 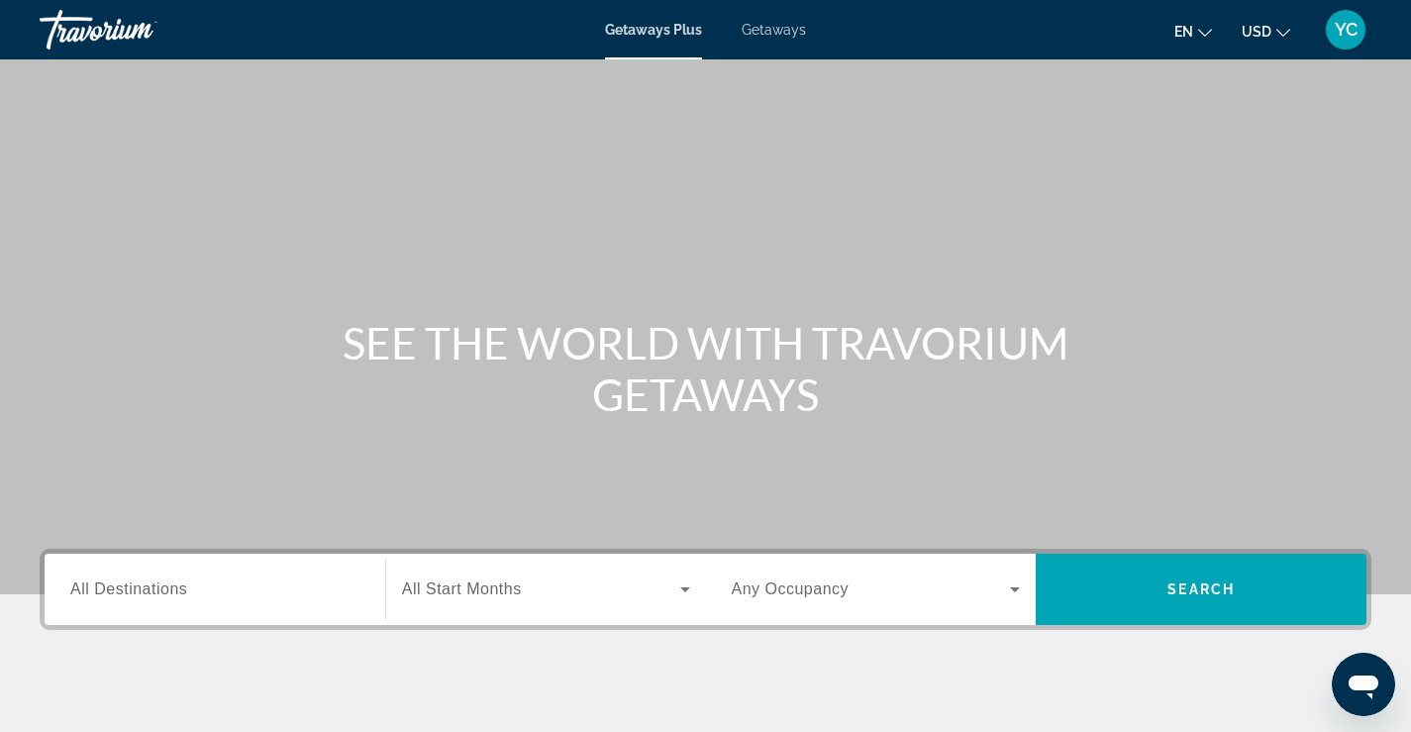 I want to click on button: Change language, so click(x=1193, y=31).